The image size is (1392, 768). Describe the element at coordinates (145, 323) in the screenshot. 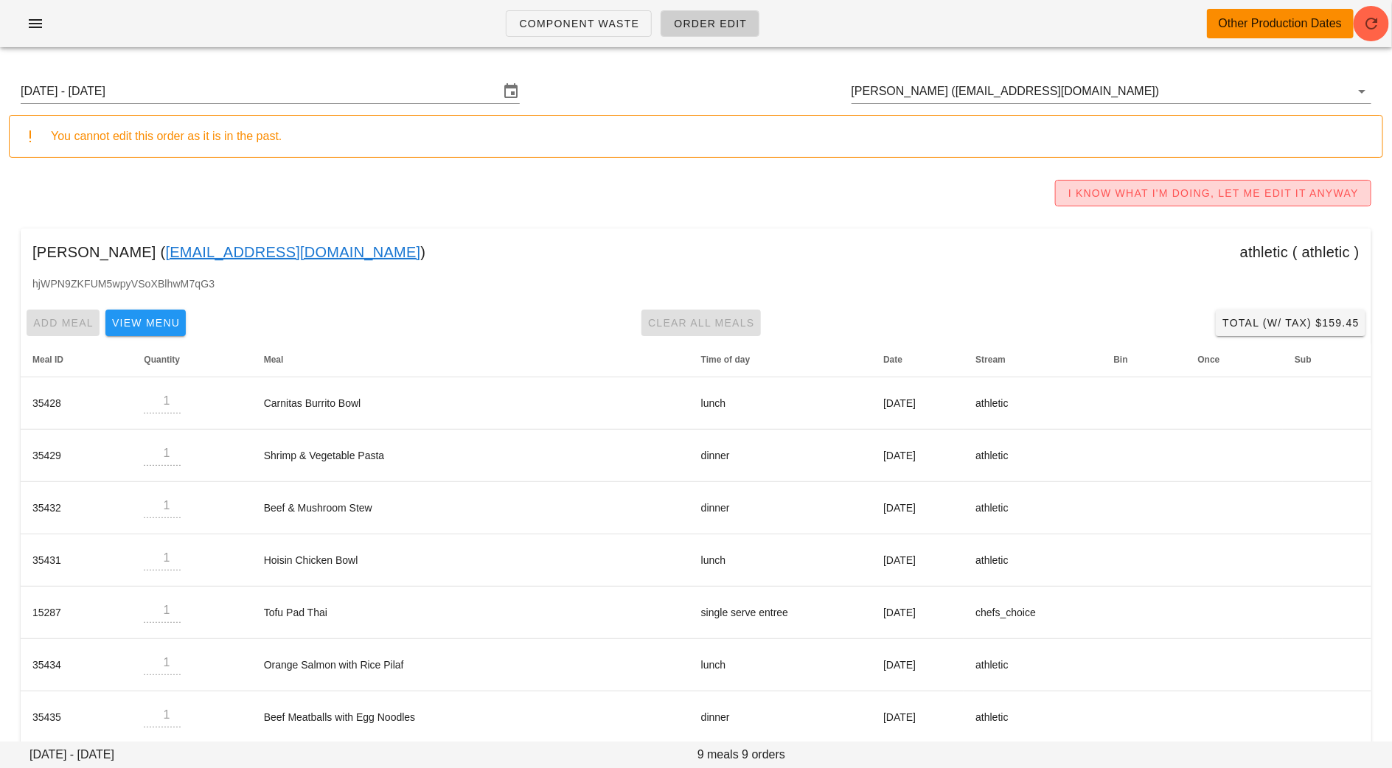

I see `button: View Menu` at that location.